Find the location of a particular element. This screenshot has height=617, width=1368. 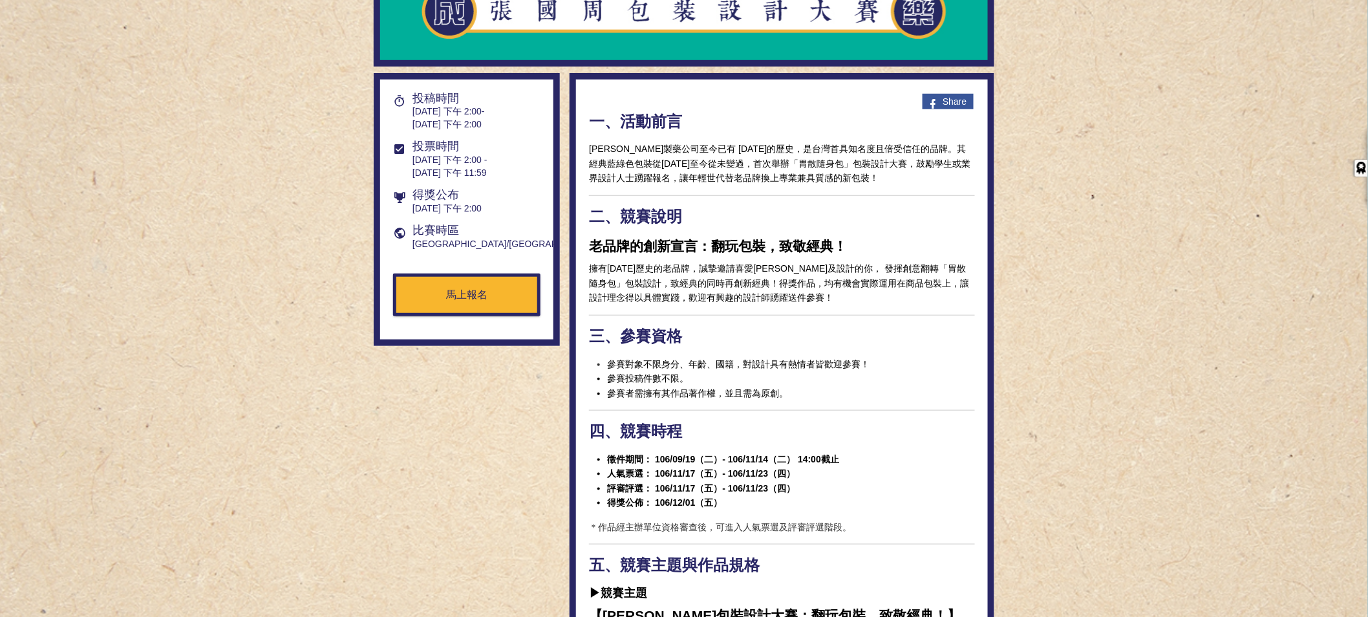

span: Share is located at coordinates (954, 102).